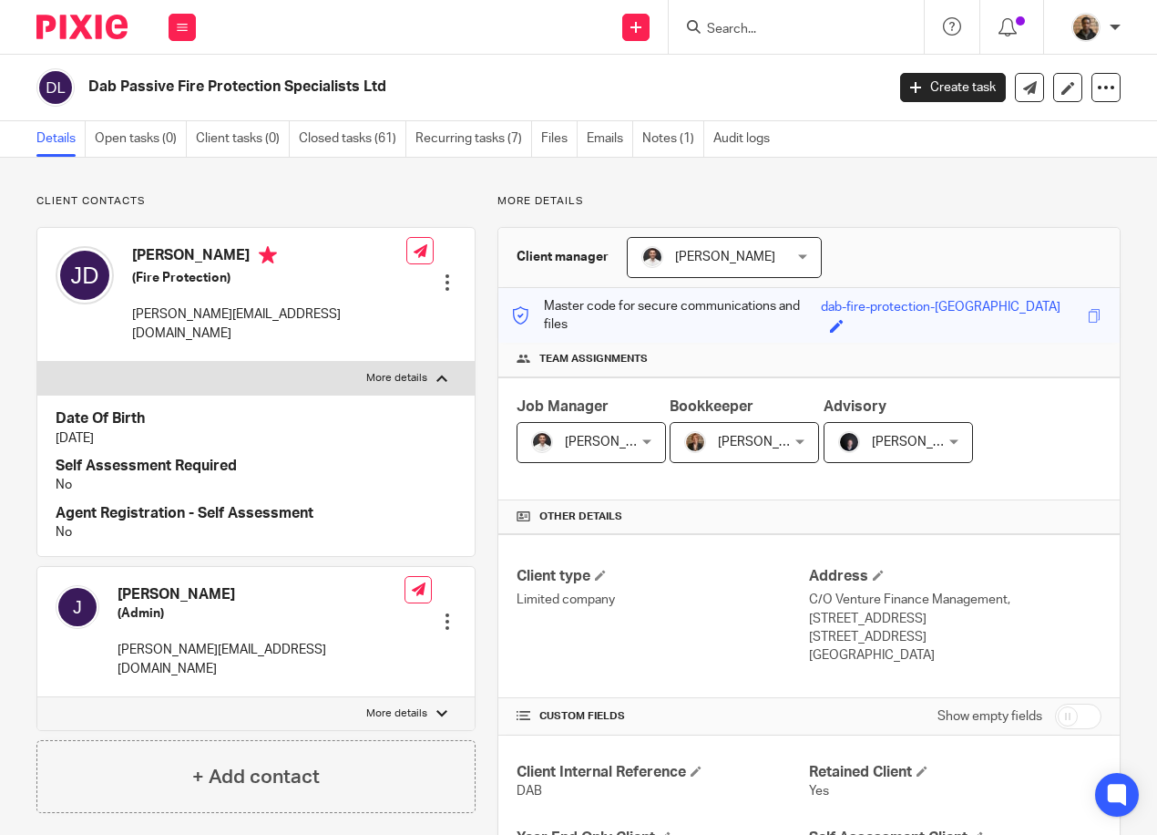 Image resolution: width=1157 pixels, height=835 pixels. I want to click on h4: Retained Client, so click(955, 772).